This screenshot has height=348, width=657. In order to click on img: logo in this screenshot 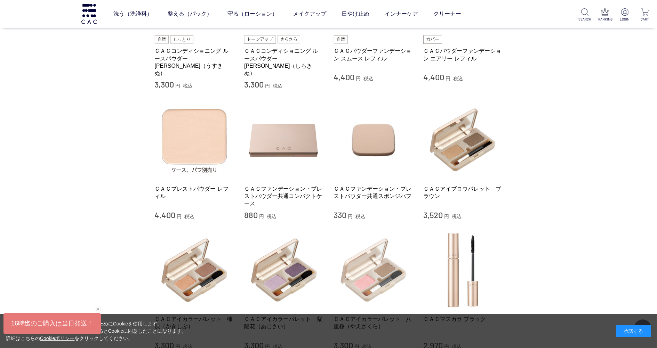, I will do `click(89, 14)`.